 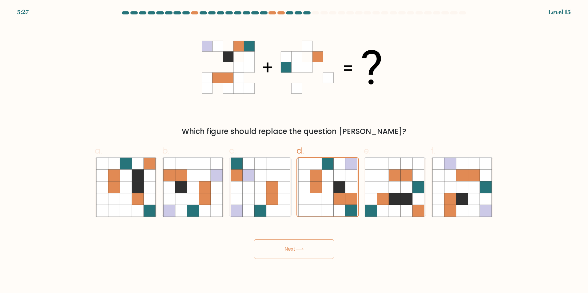 What do you see at coordinates (98, 151) in the screenshot?
I see `span: a.` at bounding box center [98, 151].